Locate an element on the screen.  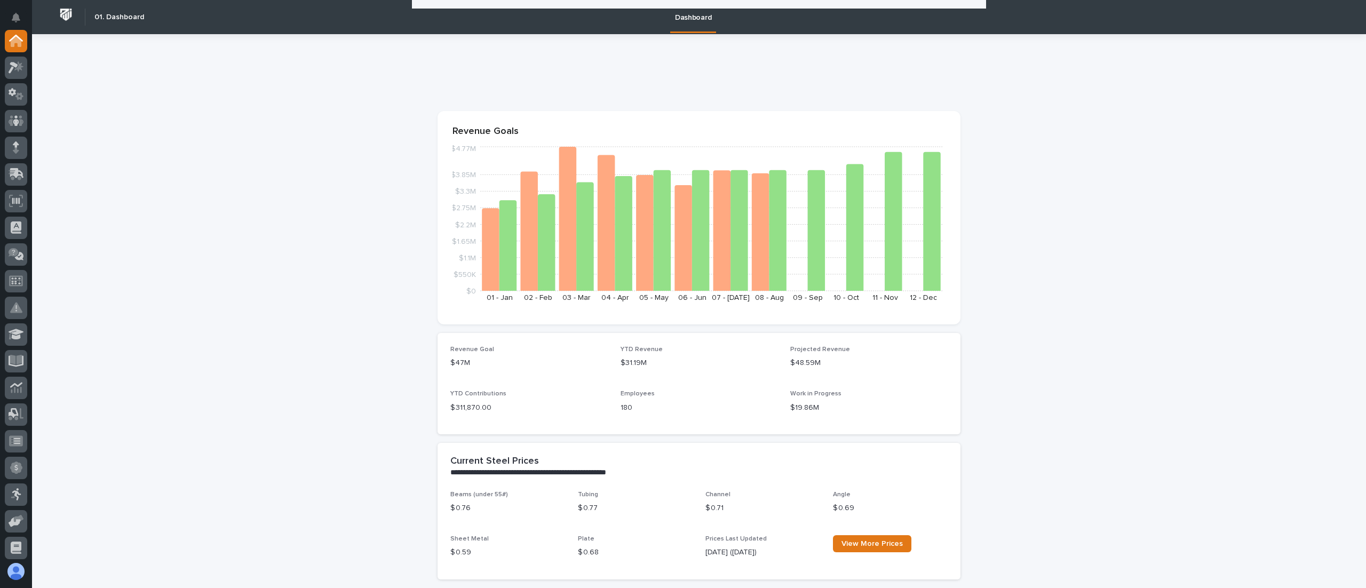
span: Tubing is located at coordinates (588, 495).